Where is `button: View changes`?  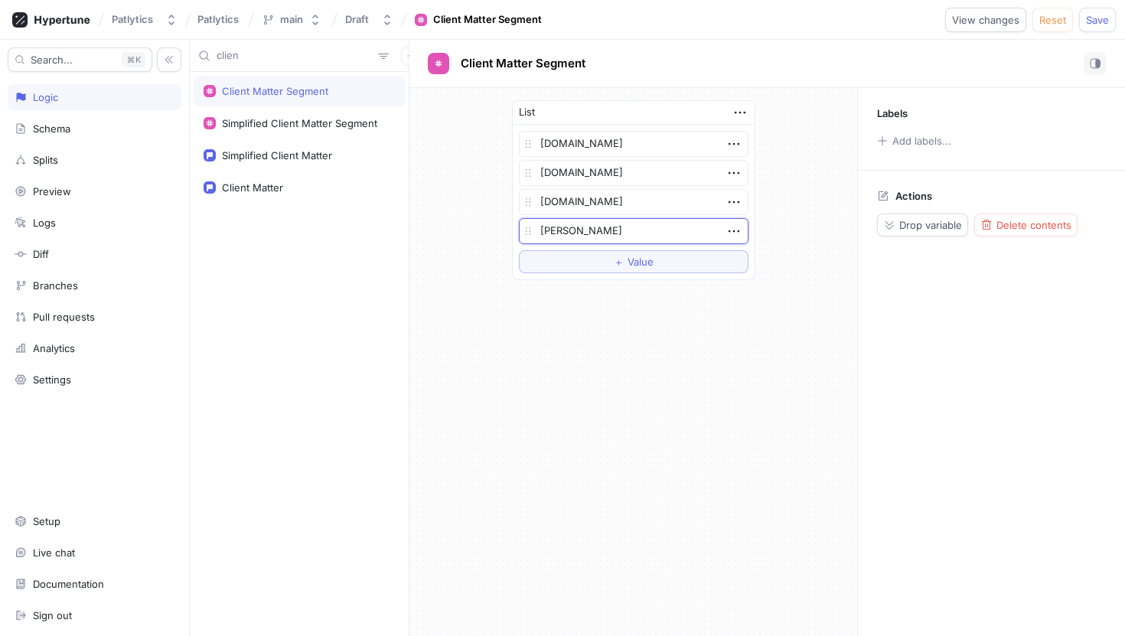 button: View changes is located at coordinates (986, 20).